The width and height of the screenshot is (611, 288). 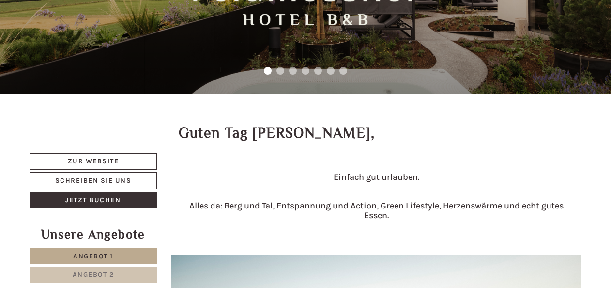 I want to click on div: Guten Tag, wie können wir Ihnen helfen?, so click(x=85, y=41).